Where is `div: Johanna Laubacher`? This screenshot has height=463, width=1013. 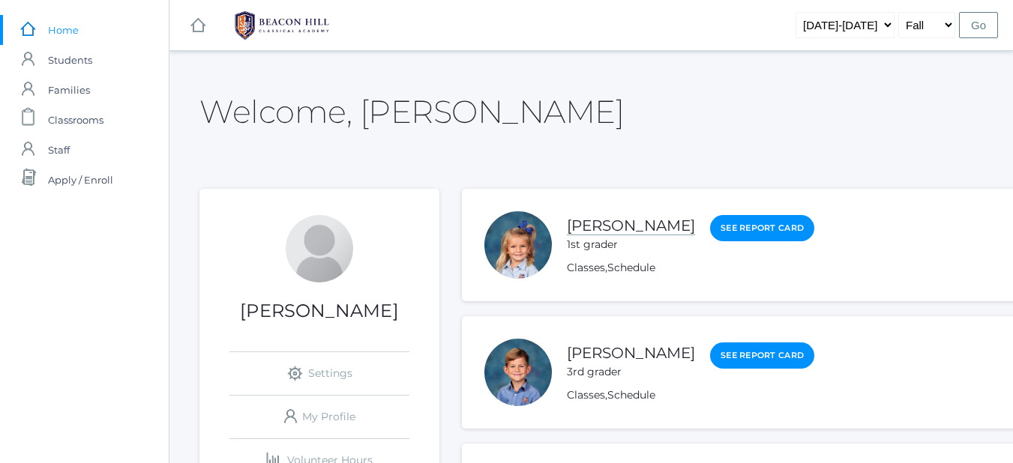 div: Johanna Laubacher is located at coordinates (319, 249).